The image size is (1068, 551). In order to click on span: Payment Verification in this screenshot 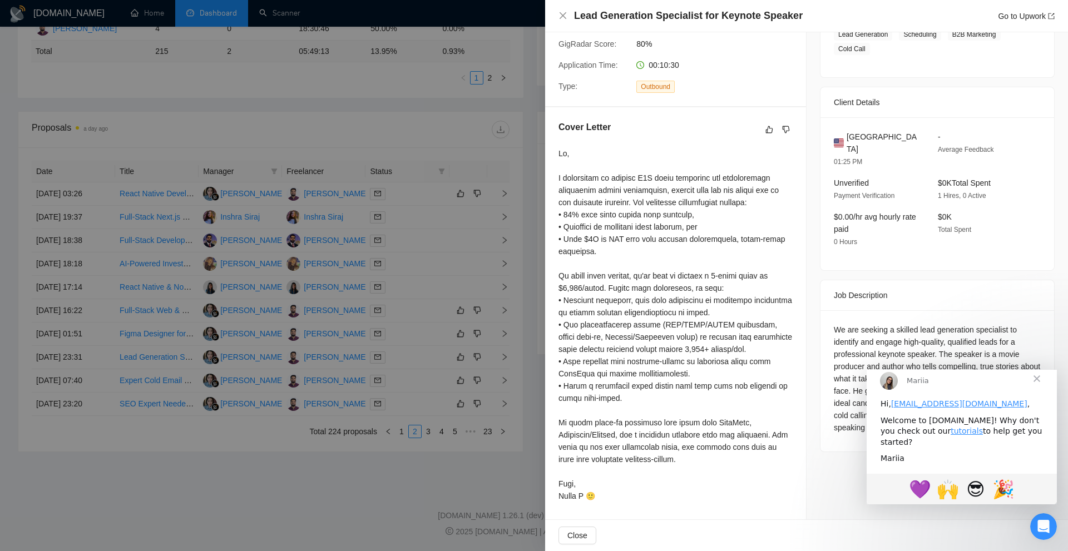, I will do `click(864, 196)`.